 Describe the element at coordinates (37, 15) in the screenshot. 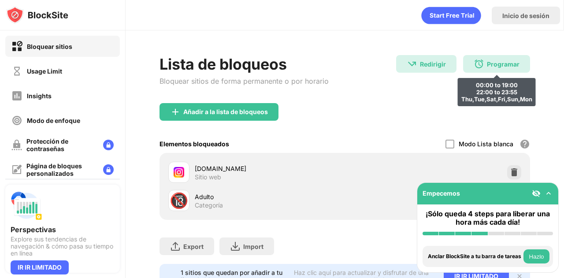

I see `img: logo-blocksite.svg` at that location.